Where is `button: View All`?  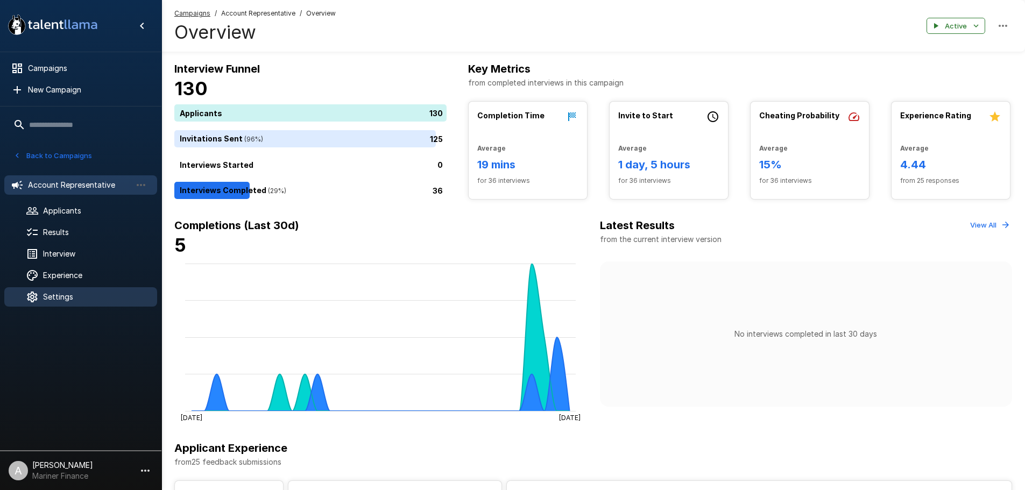
button: View All is located at coordinates (989, 225).